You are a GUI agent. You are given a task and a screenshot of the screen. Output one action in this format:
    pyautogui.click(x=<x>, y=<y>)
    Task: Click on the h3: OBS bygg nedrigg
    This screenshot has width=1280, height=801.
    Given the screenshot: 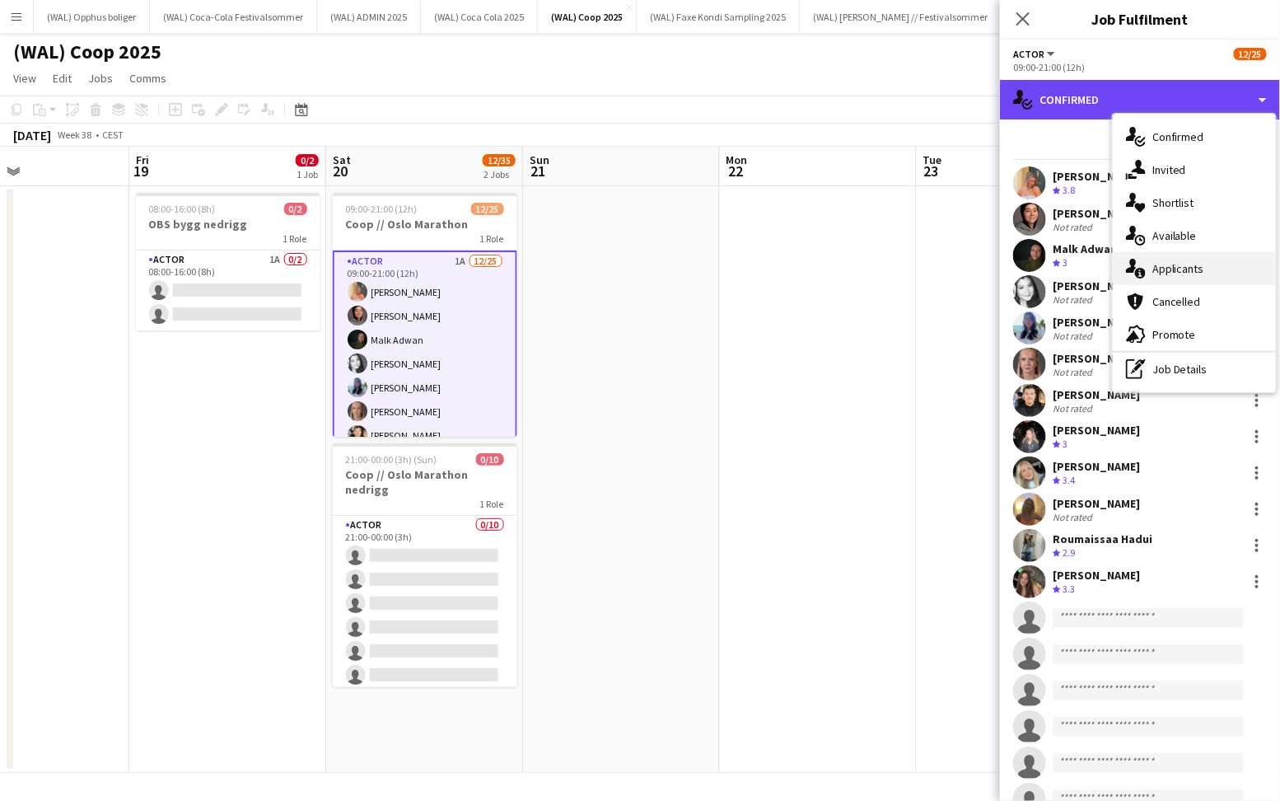 What is the action you would take?
    pyautogui.click(x=228, y=224)
    